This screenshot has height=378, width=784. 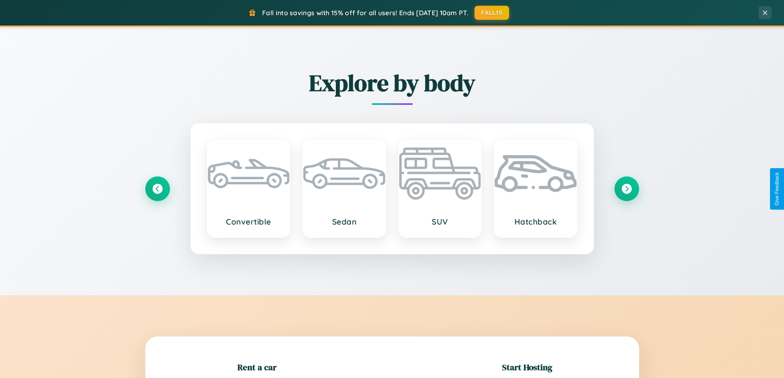 I want to click on h2: Rent a car, so click(x=257, y=367).